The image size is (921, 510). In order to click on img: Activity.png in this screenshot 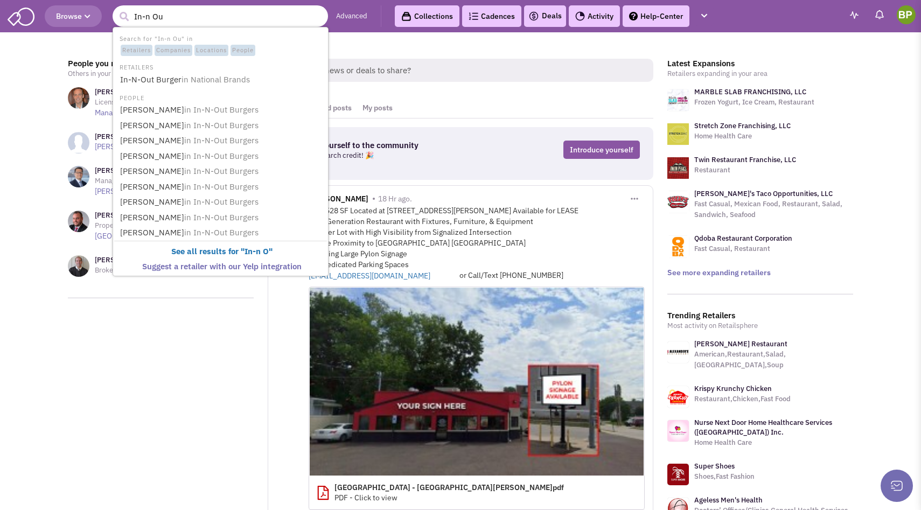, I will do `click(580, 16)`.